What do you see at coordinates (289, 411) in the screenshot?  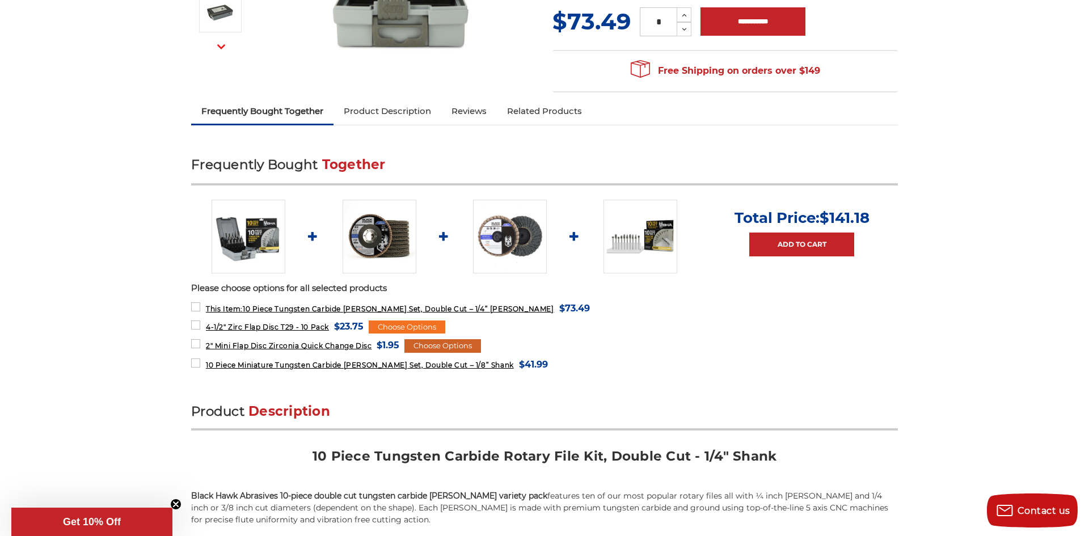 I see `span: Description` at bounding box center [289, 411].